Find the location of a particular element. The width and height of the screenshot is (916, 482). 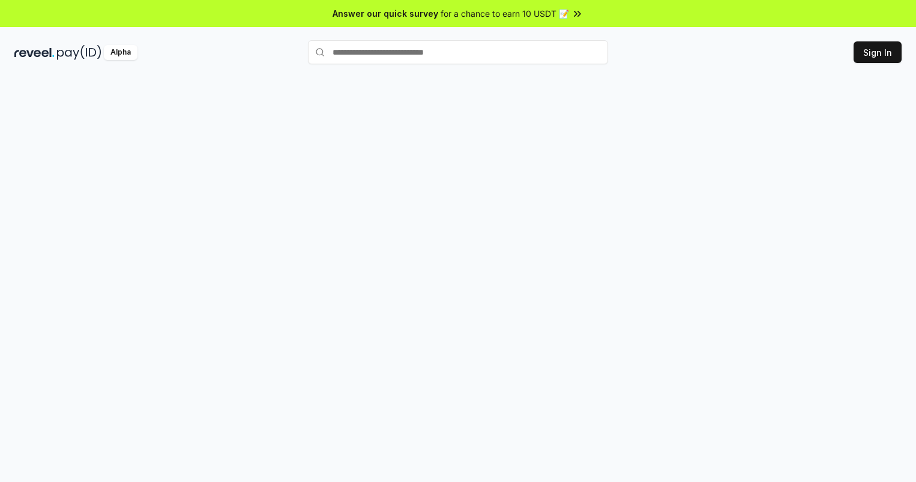

img: reveel_dark is located at coordinates (34, 52).